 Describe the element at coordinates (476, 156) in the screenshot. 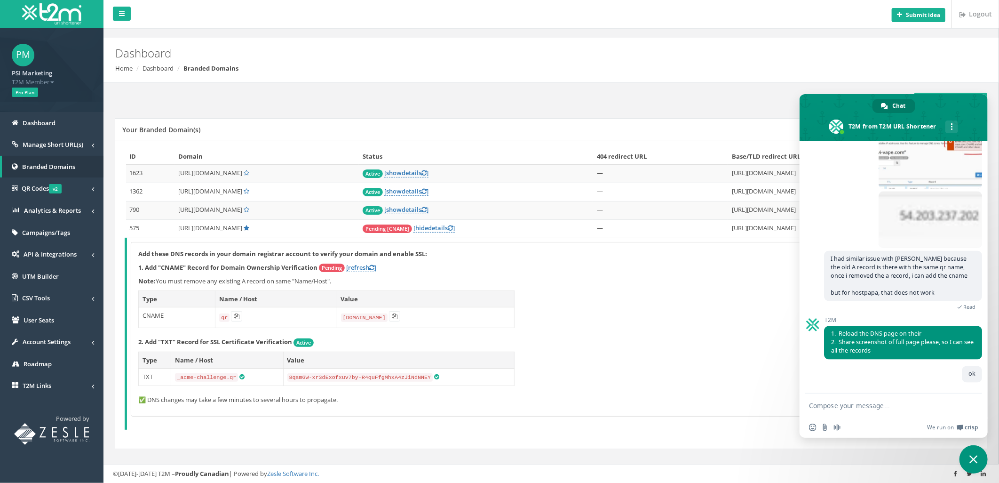

I see `th: Status` at that location.